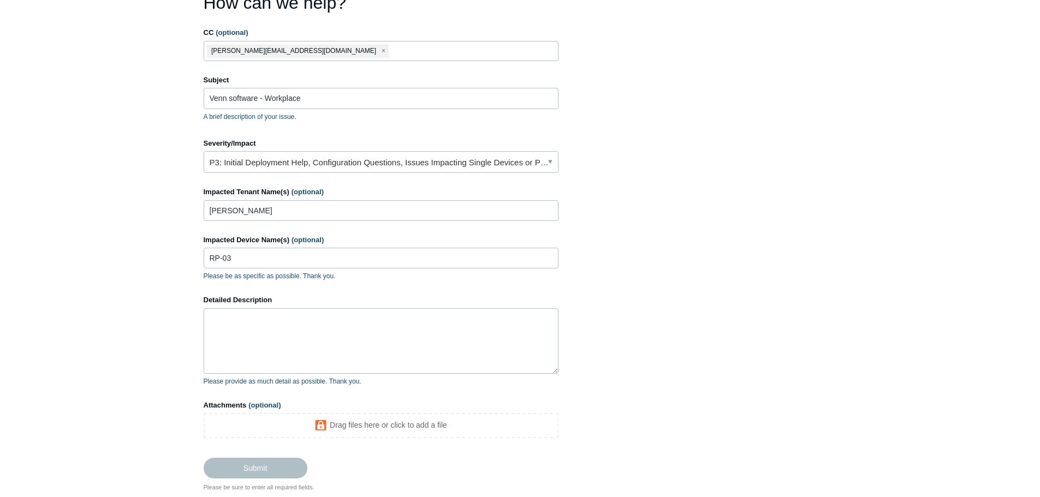 This screenshot has width=1040, height=497. What do you see at coordinates (381, 192) in the screenshot?
I see `label: Impacted Tenant Name(s)` at bounding box center [381, 192].